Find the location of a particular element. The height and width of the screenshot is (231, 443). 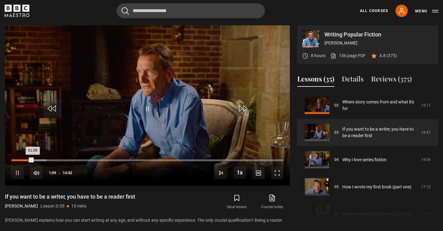

div: Progress Bar is located at coordinates (147, 160).